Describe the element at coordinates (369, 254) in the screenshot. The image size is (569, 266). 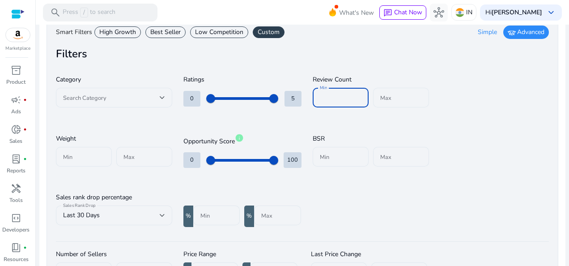
I see `h3: Last Price Change` at that location.